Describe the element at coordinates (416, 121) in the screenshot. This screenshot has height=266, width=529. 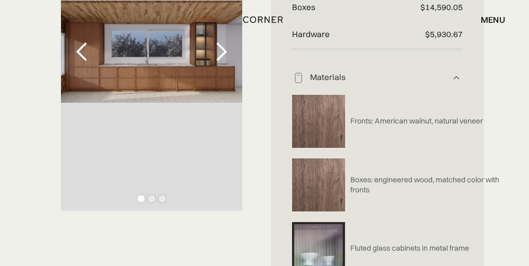
I see `p: Fronts: American walnut, natural veneer` at that location.